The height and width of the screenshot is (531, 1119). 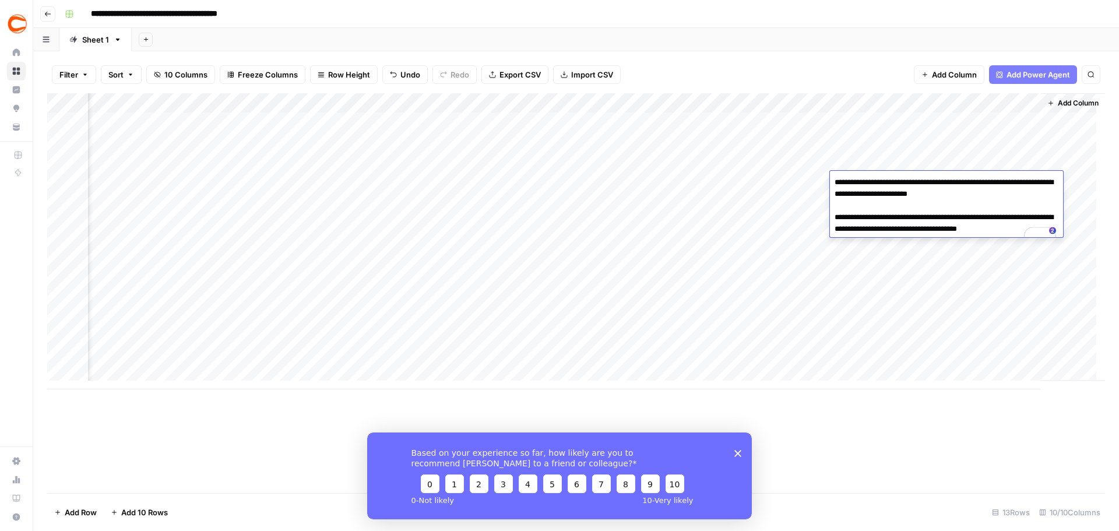 I want to click on button: Export CSV, so click(x=515, y=75).